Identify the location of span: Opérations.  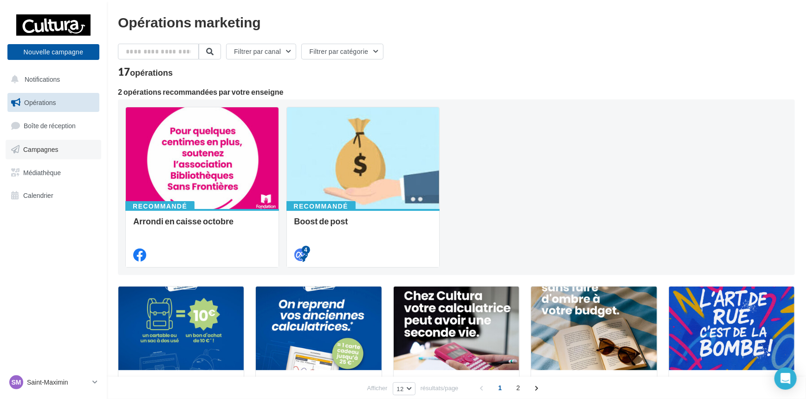
(40, 102).